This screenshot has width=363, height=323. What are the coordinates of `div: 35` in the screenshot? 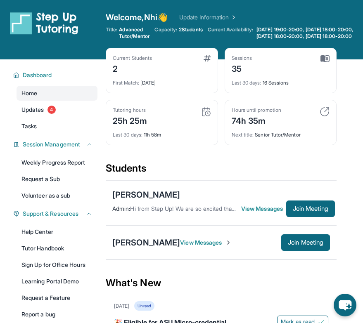 It's located at (242, 68).